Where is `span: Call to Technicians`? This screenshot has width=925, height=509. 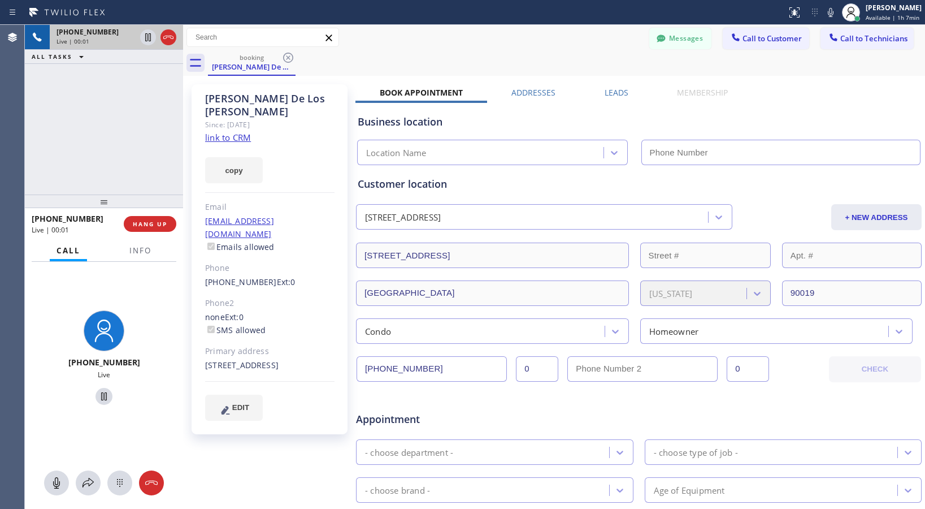 span: Call to Technicians is located at coordinates (874, 38).